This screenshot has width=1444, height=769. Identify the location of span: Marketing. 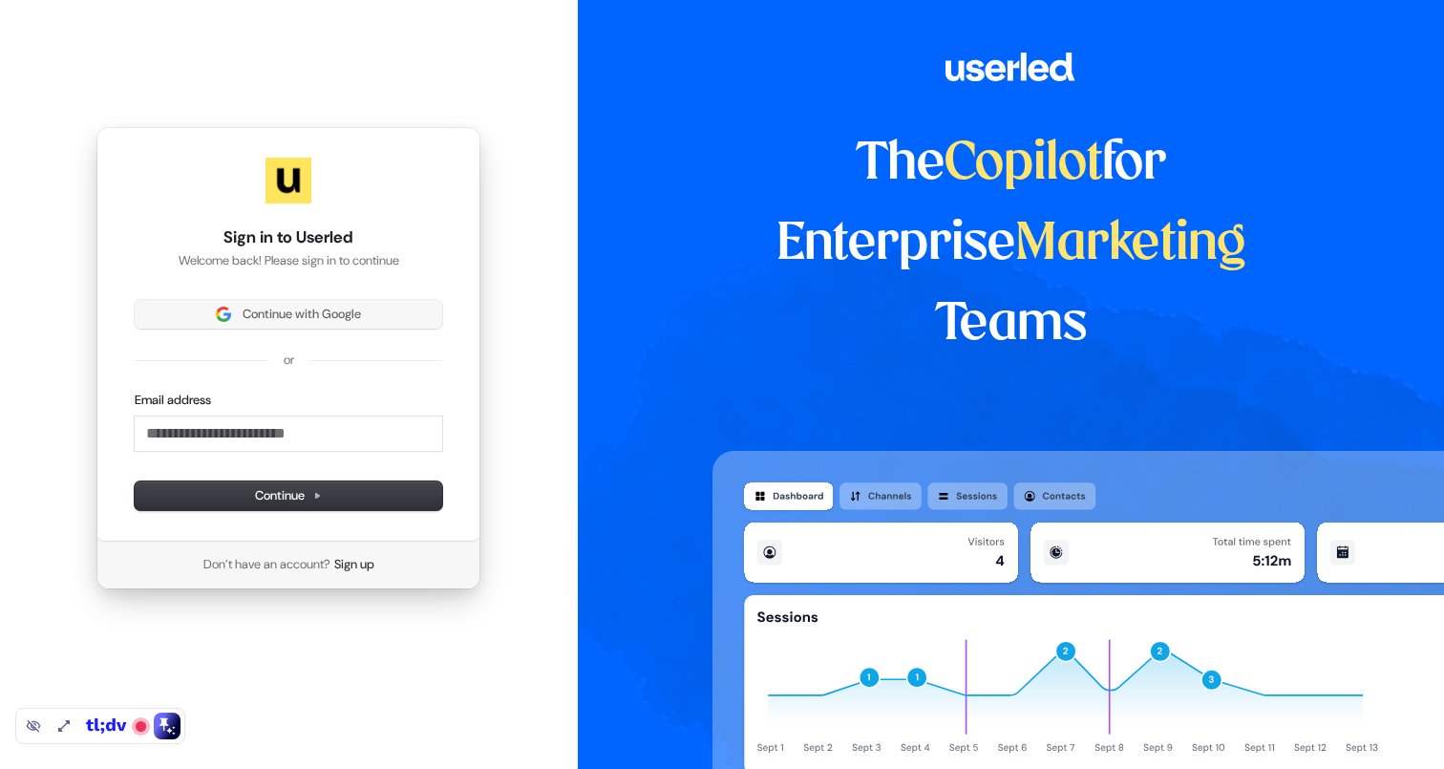
(1131, 245).